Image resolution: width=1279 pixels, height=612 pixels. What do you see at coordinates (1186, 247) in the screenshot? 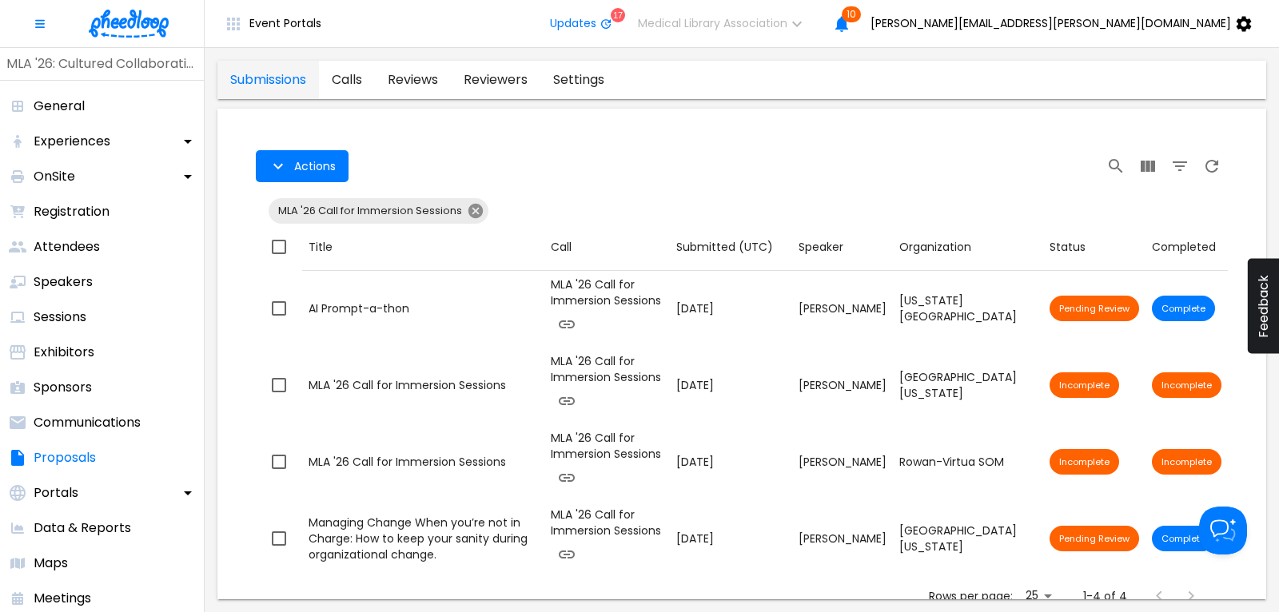
I see `div: Completed` at bounding box center [1186, 247].